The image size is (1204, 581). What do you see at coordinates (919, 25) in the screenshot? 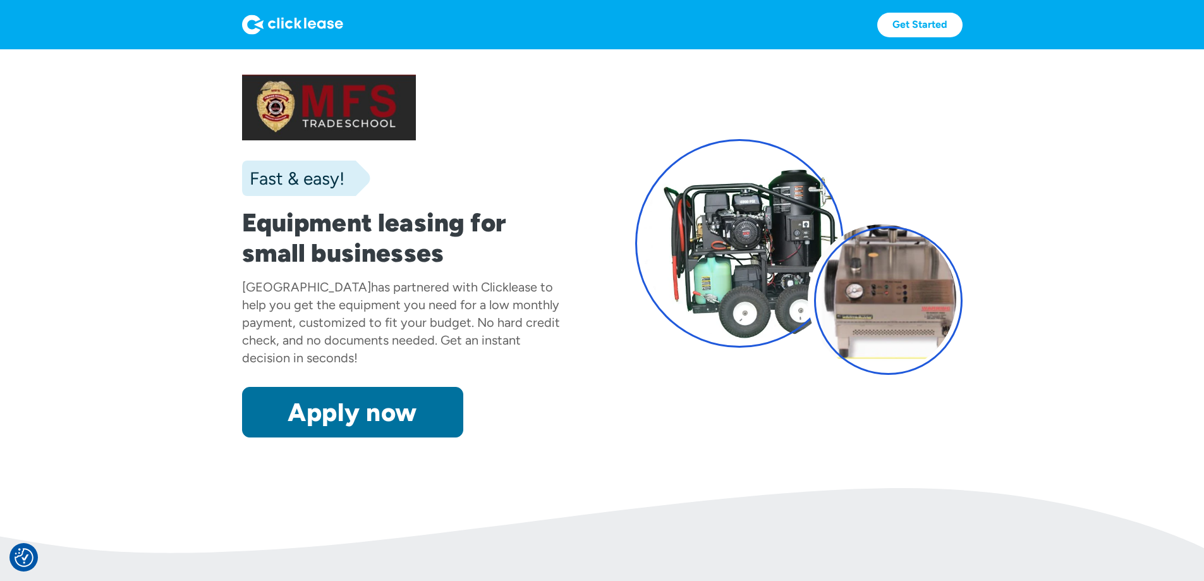
I see `a: Get Started` at bounding box center [919, 25].